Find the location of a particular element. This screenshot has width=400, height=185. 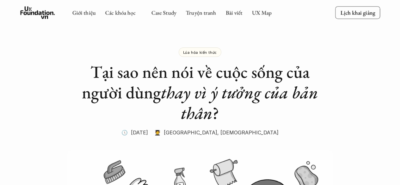

a: Bài viết is located at coordinates (233, 12).